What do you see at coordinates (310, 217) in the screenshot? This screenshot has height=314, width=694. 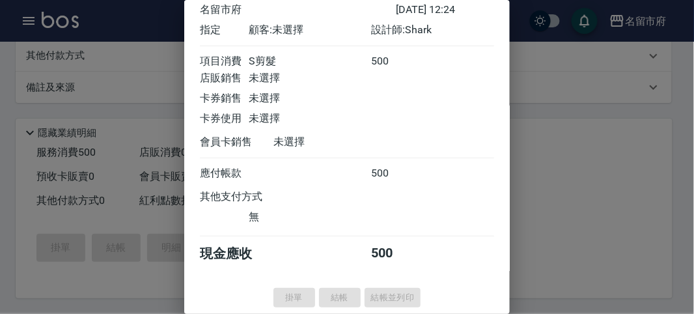 I see `div: 無` at bounding box center [310, 217].